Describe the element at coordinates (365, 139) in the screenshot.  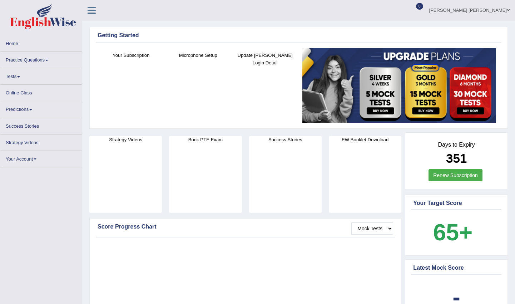
I see `h4: EW Booklet Download` at that location.